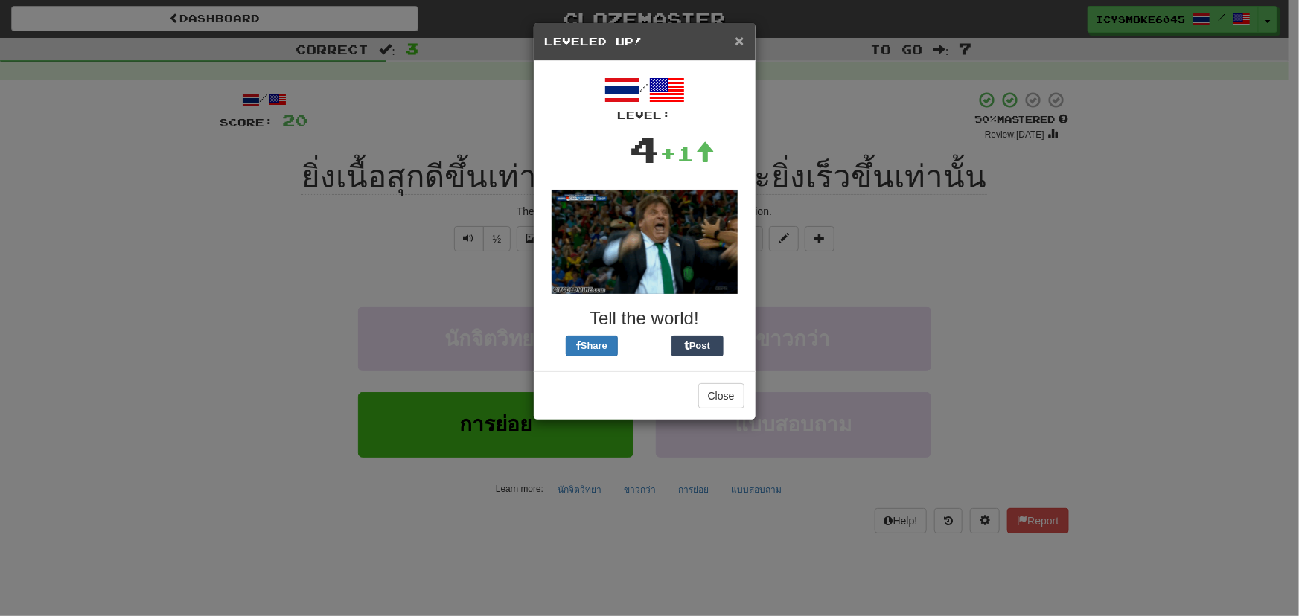  I want to click on div: 4, so click(644, 149).